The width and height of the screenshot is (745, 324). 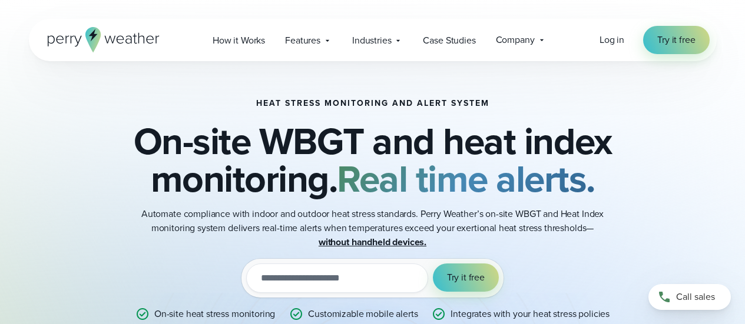 What do you see at coordinates (238, 41) in the screenshot?
I see `span: How it Works` at bounding box center [238, 41].